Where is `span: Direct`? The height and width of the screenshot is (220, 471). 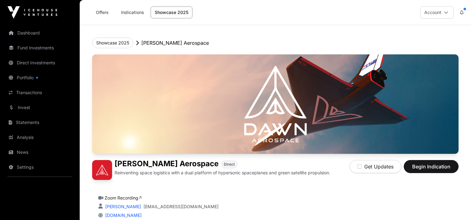 span: Direct is located at coordinates (229, 165).